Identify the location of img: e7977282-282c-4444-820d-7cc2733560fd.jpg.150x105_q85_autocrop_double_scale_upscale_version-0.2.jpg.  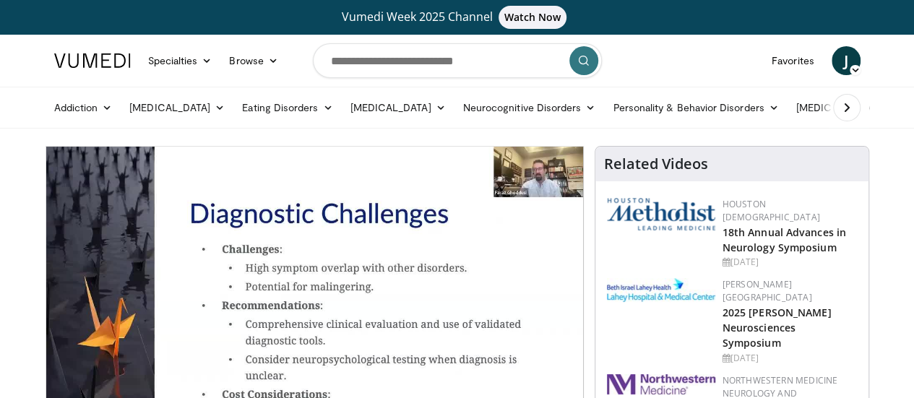
(661, 290).